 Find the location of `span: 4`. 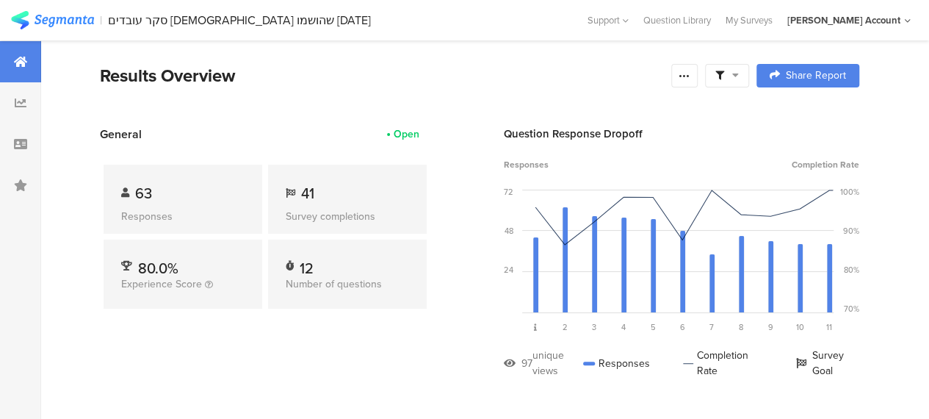

span: 4 is located at coordinates (623, 327).